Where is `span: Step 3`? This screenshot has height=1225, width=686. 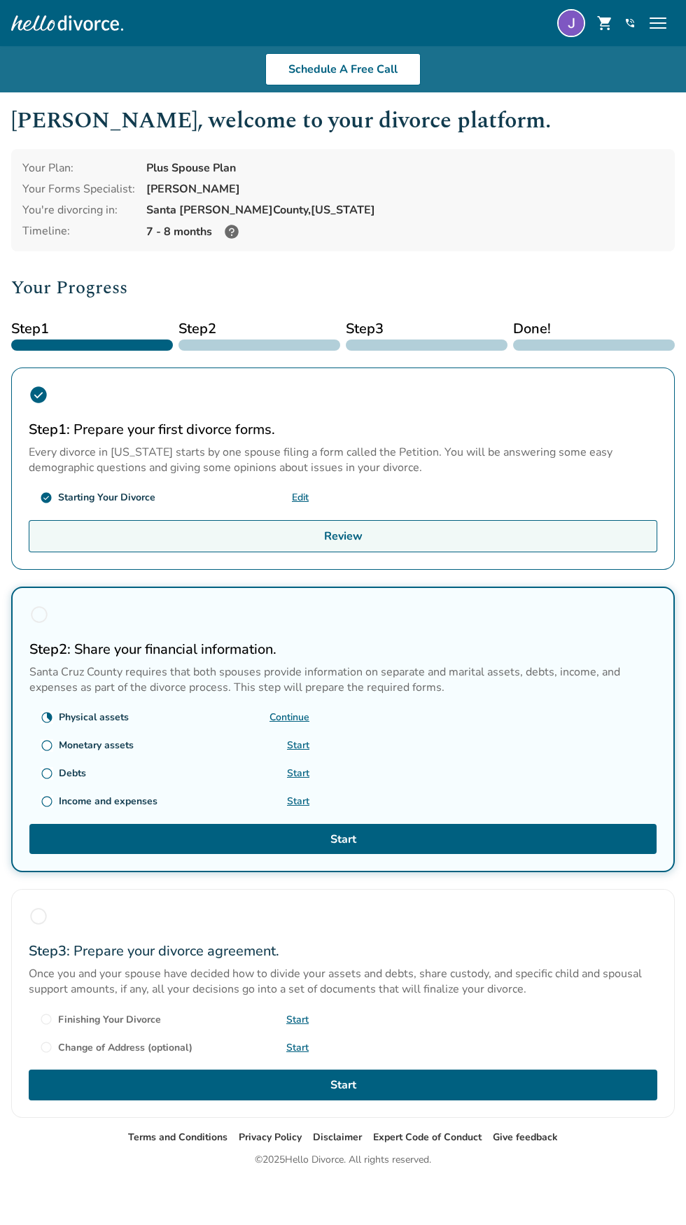
span: Step 3 is located at coordinates (426, 329).